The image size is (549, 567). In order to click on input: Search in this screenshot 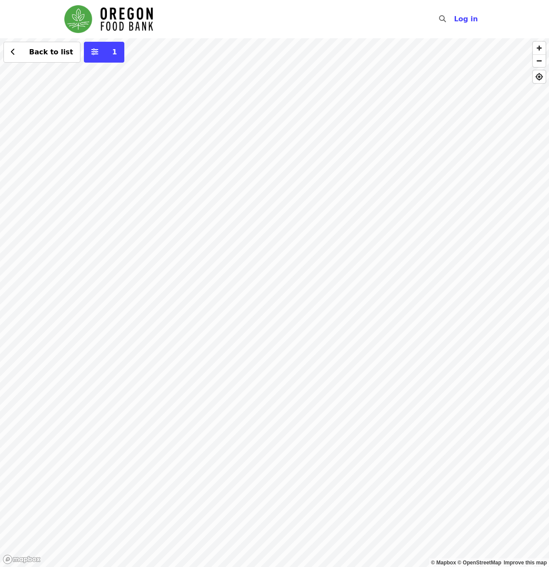, I will do `click(455, 19)`.